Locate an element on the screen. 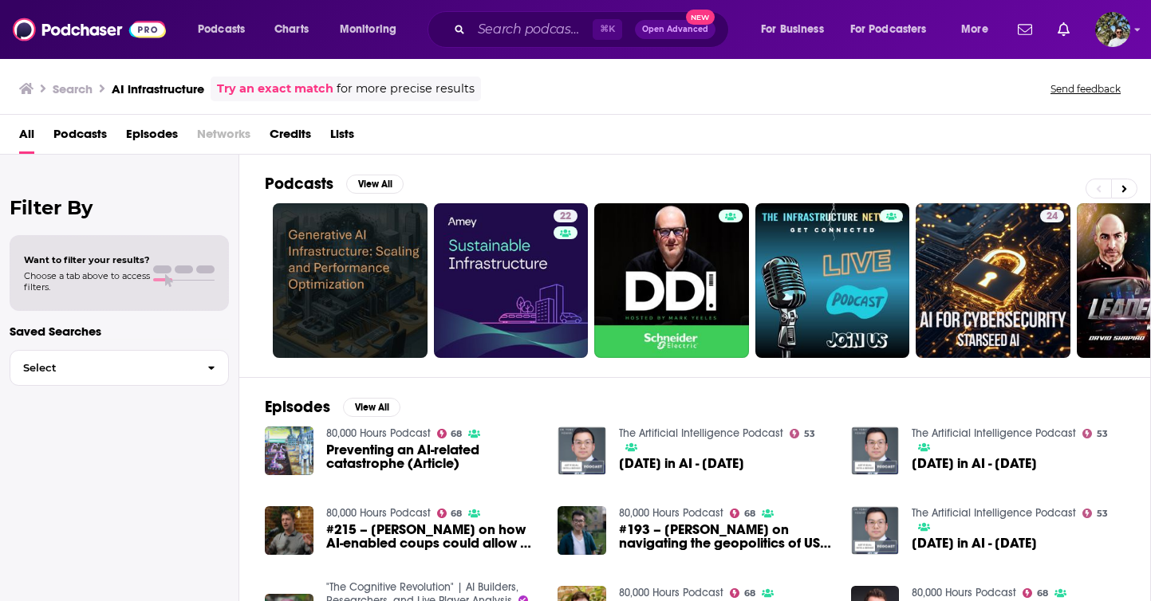  a: Podcasts is located at coordinates (80, 137).